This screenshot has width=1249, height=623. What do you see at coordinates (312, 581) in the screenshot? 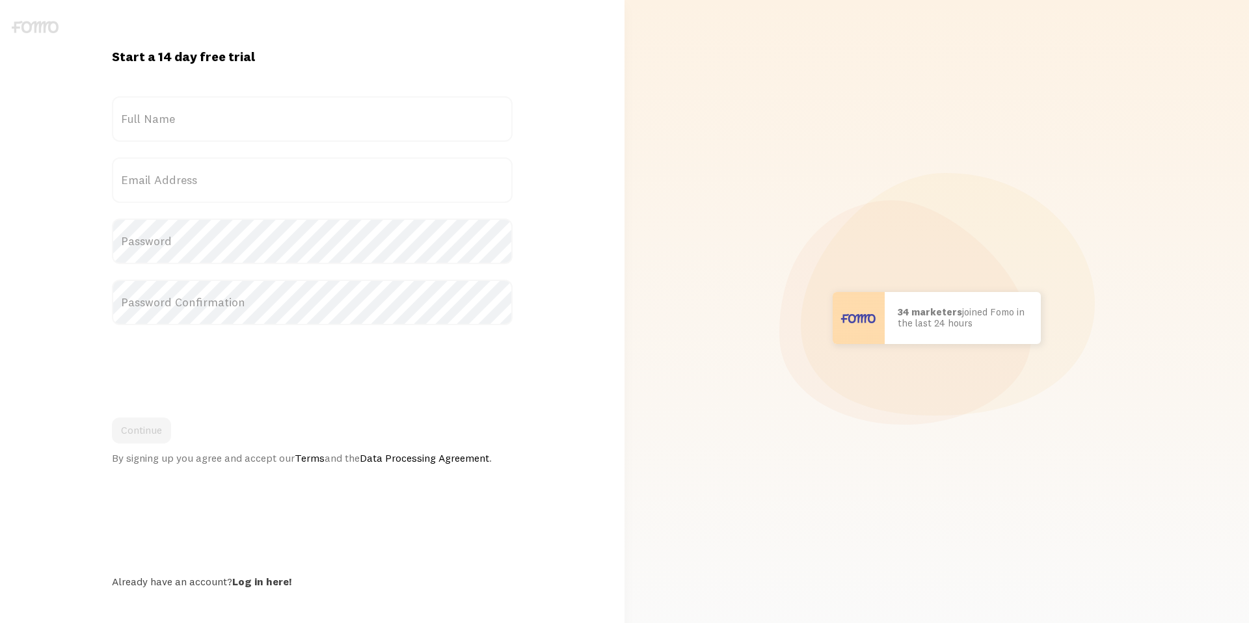
I see `div: Already have an account?` at bounding box center [312, 581].